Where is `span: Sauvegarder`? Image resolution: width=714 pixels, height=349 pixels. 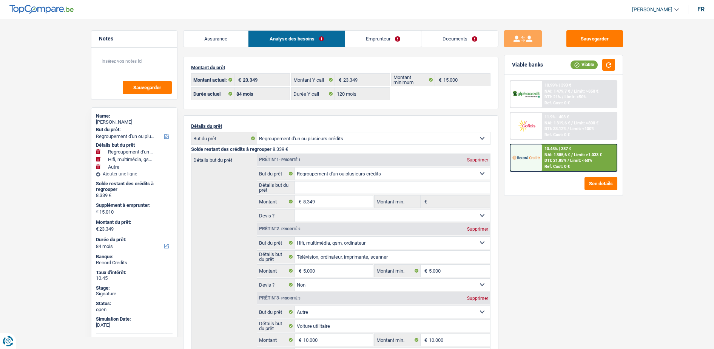
span: Sauvegarder is located at coordinates (147, 87).